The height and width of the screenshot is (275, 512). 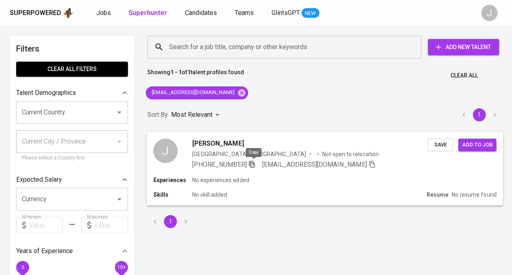 What do you see at coordinates (72, 93) in the screenshot?
I see `div: Talent Demographics` at bounding box center [72, 93].